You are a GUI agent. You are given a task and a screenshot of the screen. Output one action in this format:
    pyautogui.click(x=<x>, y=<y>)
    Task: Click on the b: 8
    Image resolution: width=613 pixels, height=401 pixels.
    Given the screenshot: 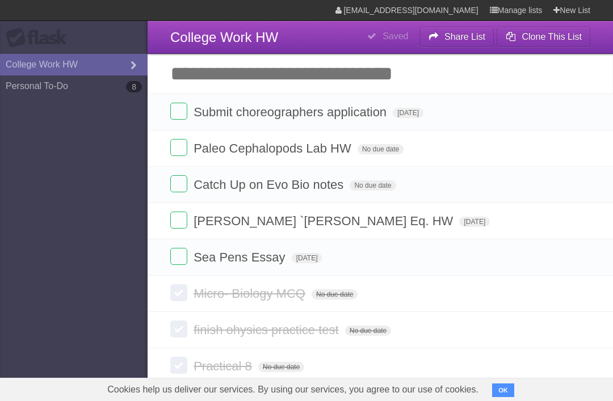 What is the action you would take?
    pyautogui.click(x=134, y=87)
    